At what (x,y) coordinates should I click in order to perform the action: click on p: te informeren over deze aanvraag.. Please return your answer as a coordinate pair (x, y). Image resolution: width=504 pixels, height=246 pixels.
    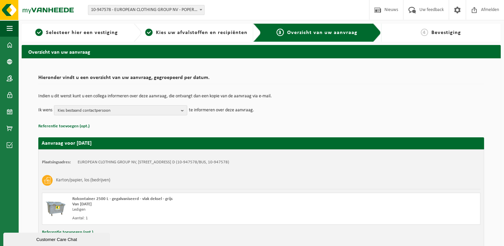
    Looking at the image, I should click on (221, 110).